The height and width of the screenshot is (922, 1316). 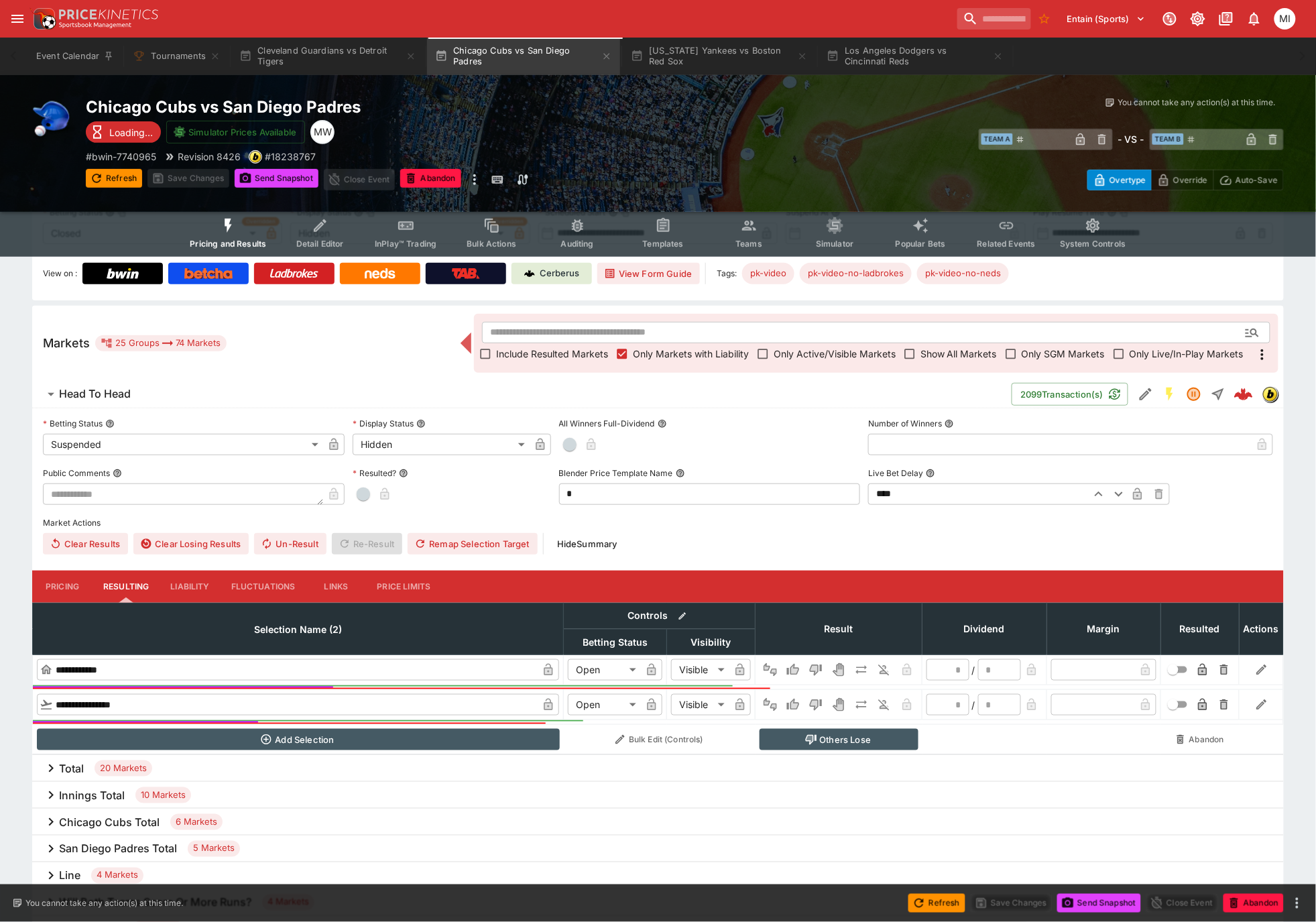 I want to click on button: SGM Enabled, so click(x=1170, y=394).